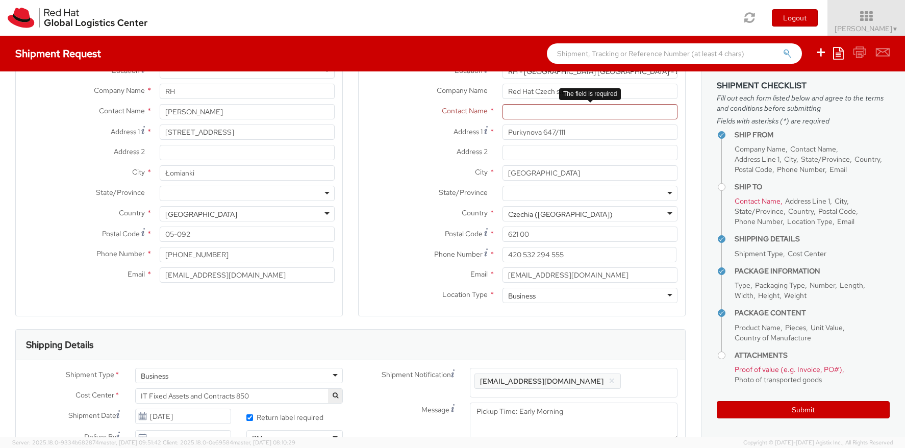 The image size is (905, 448). Describe the element at coordinates (239, 396) in the screenshot. I see `span: IT Fixed Assets and Contracts 850` at that location.